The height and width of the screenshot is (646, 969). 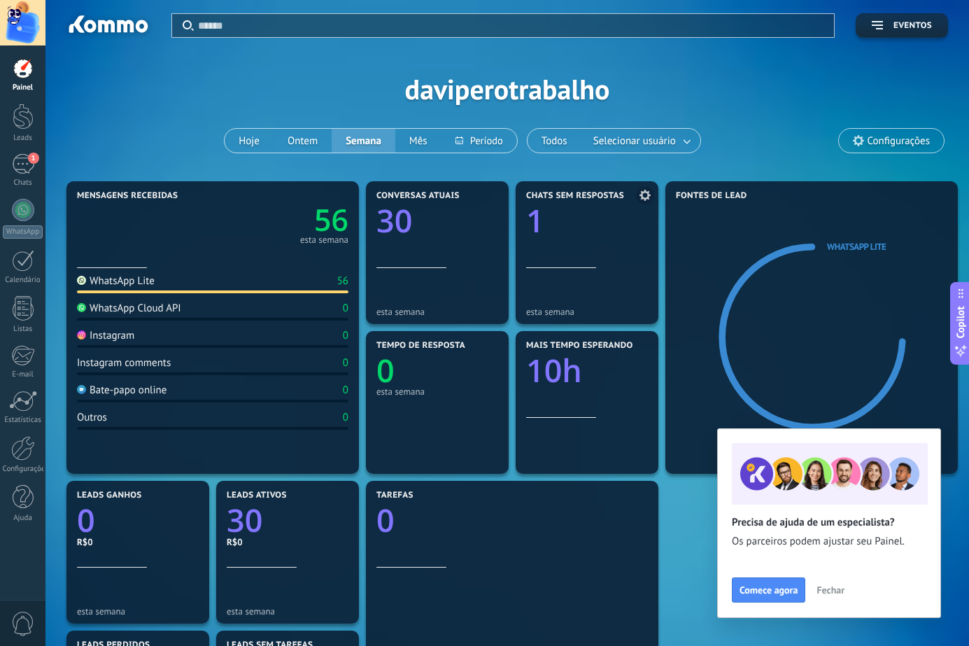 I want to click on a: 56, so click(x=281, y=219).